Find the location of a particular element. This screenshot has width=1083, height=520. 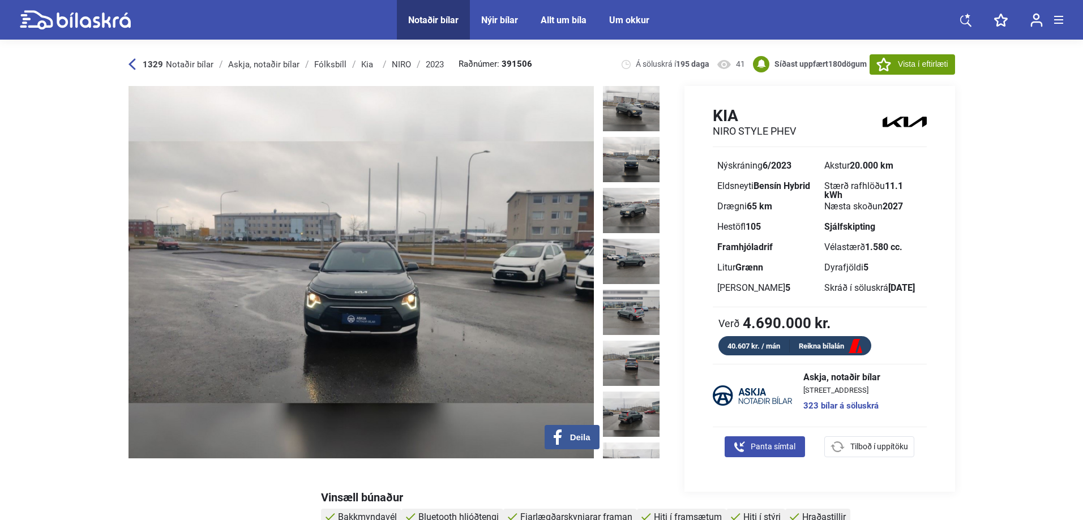

span: Raðnúmer: is located at coordinates (496, 64).